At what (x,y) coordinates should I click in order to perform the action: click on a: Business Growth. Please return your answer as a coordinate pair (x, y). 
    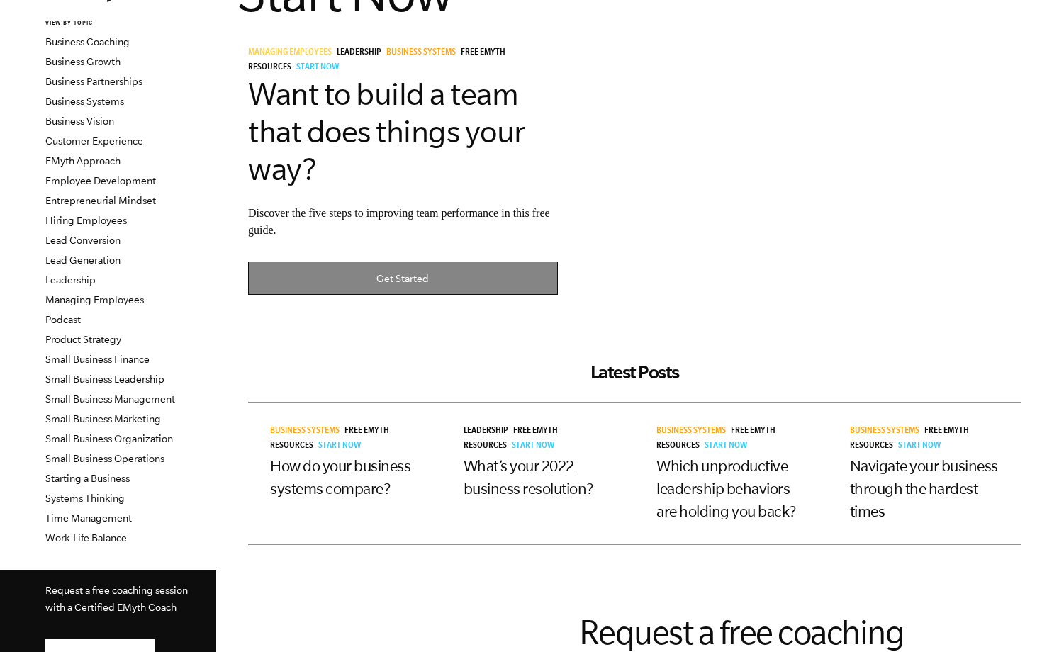
    Looking at the image, I should click on (83, 62).